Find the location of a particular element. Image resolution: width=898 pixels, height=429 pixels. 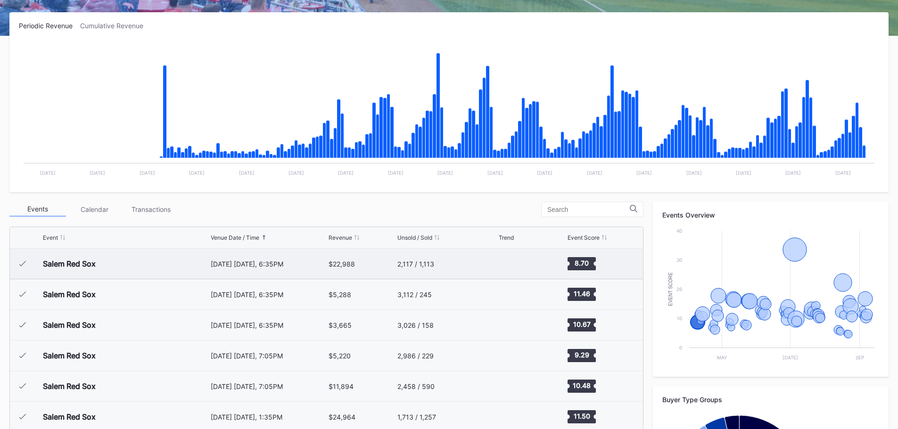

text: 10.48 is located at coordinates (581, 385).